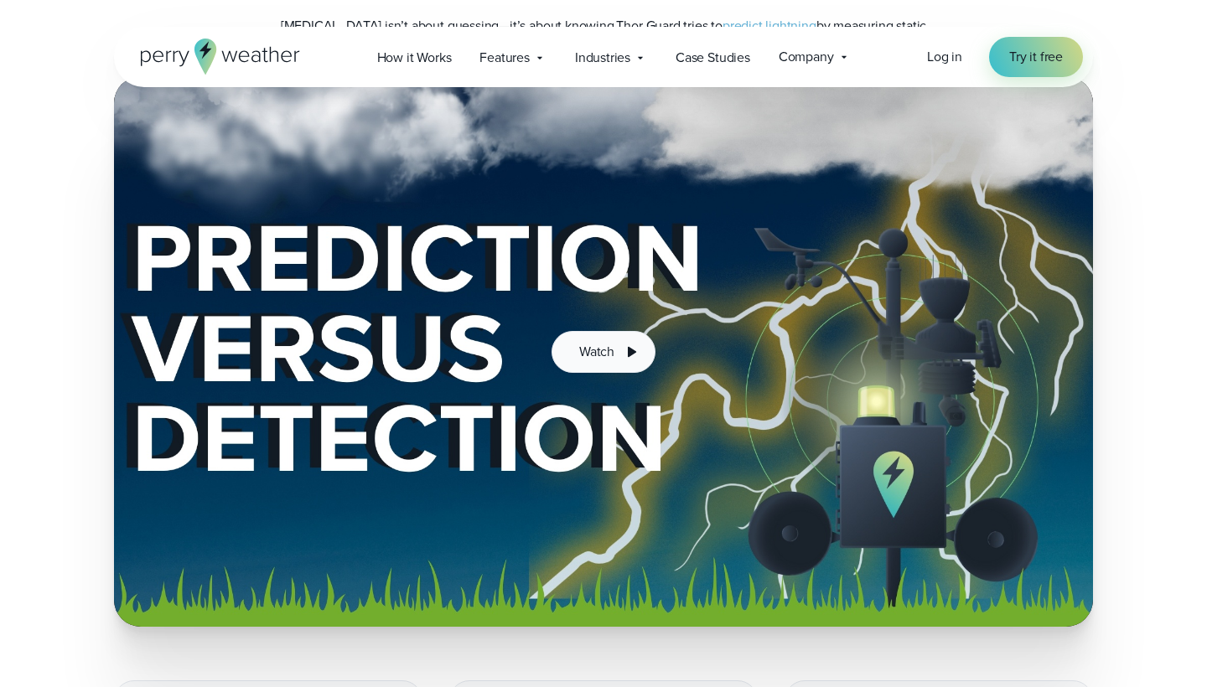 The image size is (1207, 687). What do you see at coordinates (505, 58) in the screenshot?
I see `span: Features` at bounding box center [505, 58].